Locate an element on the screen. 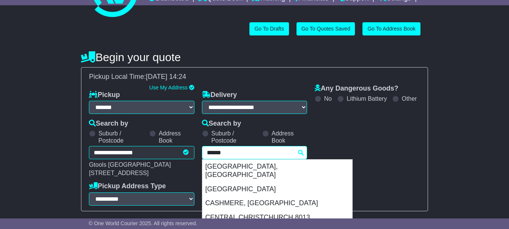  label: Pickup is located at coordinates (104, 95).